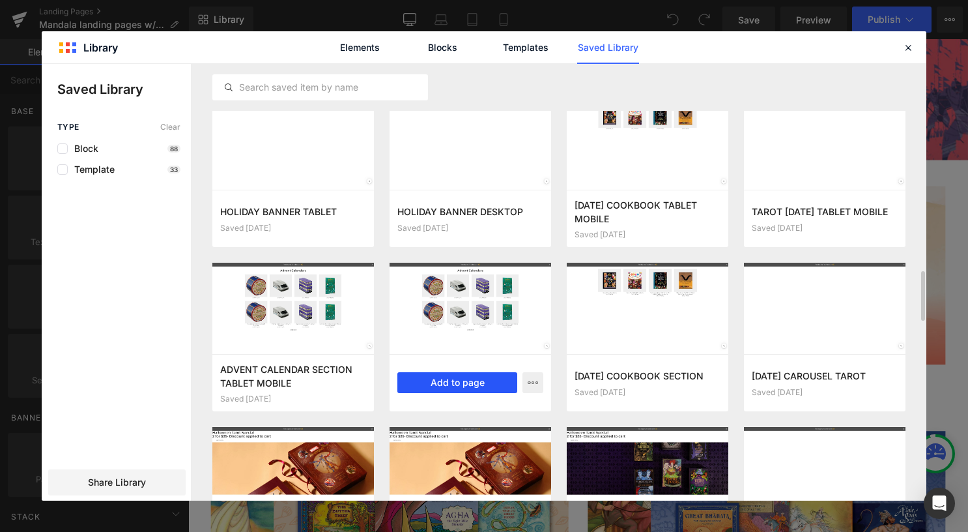 The width and height of the screenshot is (968, 532). Describe the element at coordinates (293, 375) in the screenshot. I see `h3: ADVENT CALENDAR SECTION TABLET MOBILE` at that location.